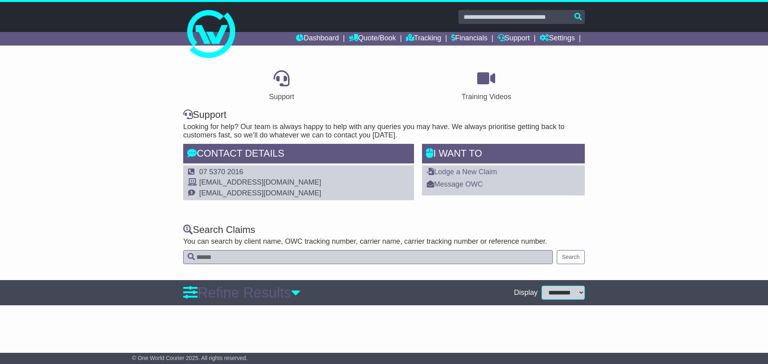 This screenshot has height=364, width=768. Describe the element at coordinates (189, 358) in the screenshot. I see `span: © One World Courier 2025. All rights reserved.` at that location.